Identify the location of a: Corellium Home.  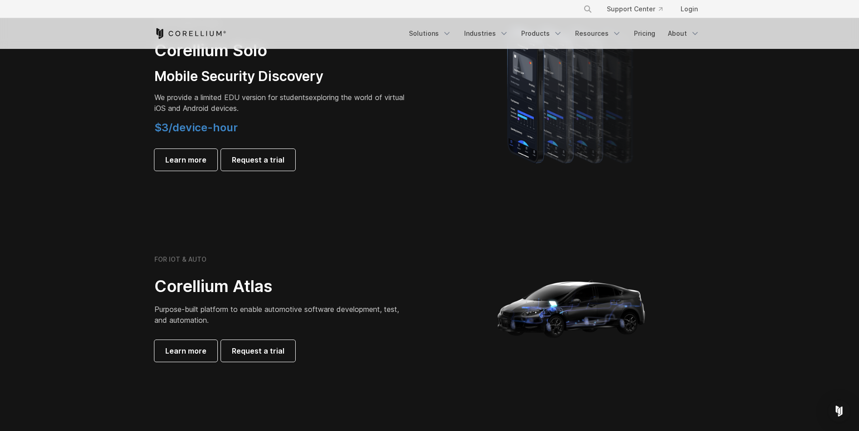
(190, 33).